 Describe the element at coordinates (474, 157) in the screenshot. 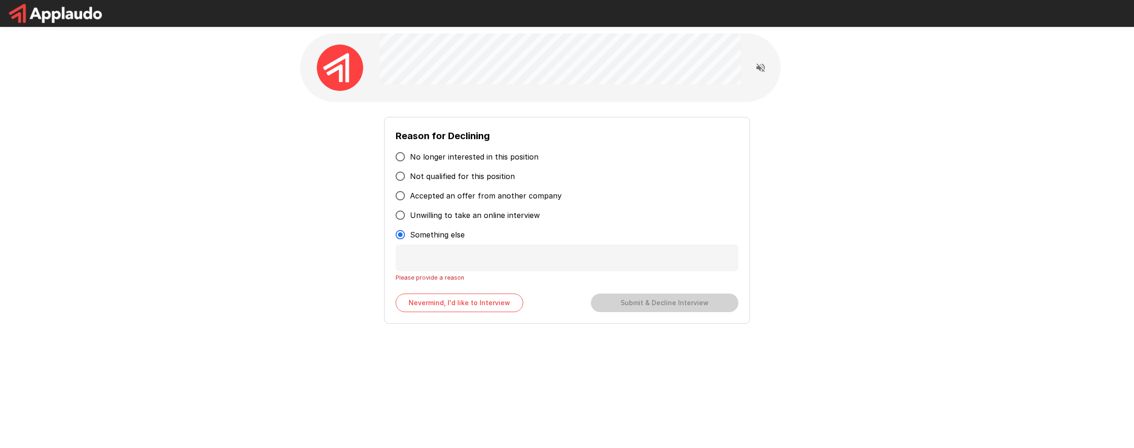

I see `span: No longer interested in this position` at that location.